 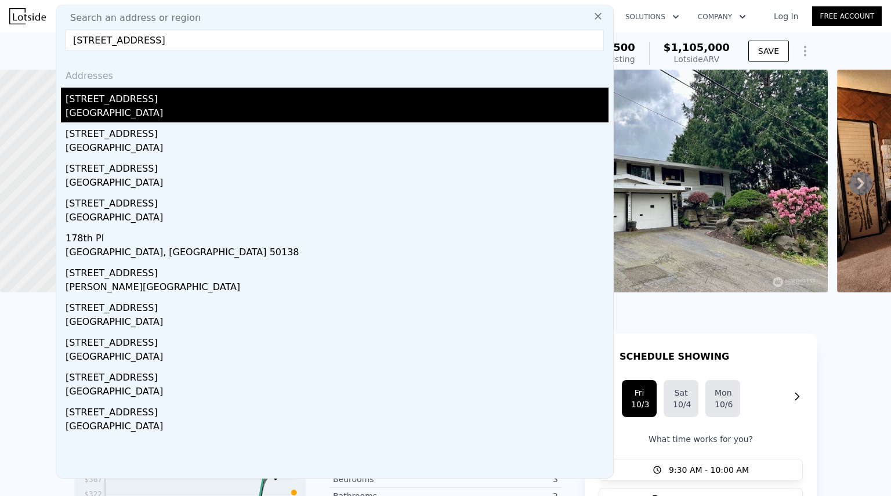 I want to click on img: Sale: 149618156 Parcel: 103814592, so click(x=680, y=181).